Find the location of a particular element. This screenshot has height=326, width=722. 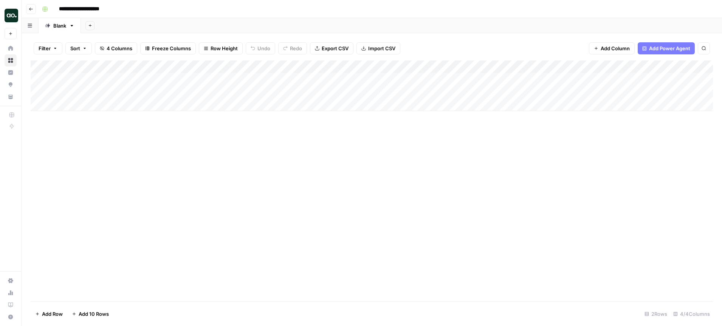

span: Add 10 Rows is located at coordinates (94, 314).